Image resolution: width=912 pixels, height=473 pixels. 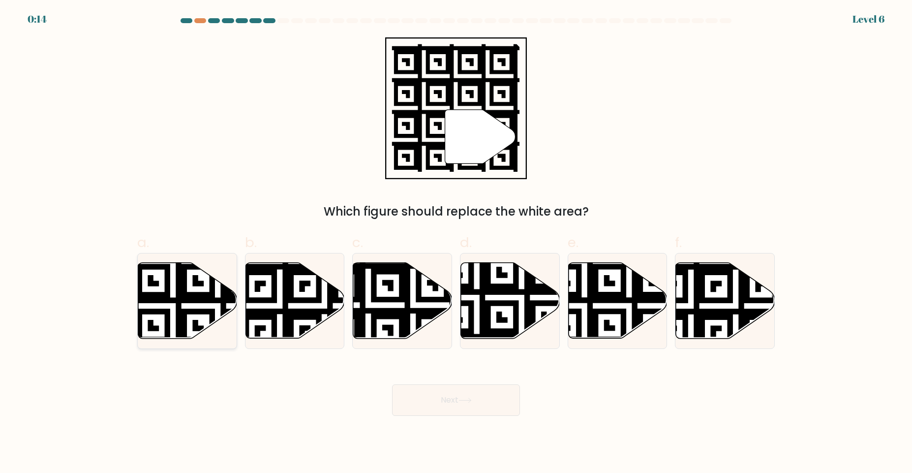 I want to click on span: c., so click(x=358, y=242).